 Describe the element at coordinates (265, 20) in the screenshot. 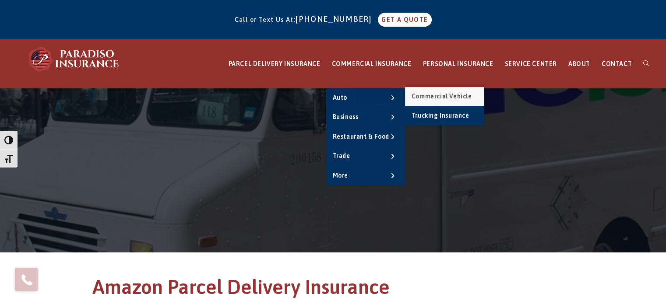

I see `span: Call or Text Us At:` at that location.